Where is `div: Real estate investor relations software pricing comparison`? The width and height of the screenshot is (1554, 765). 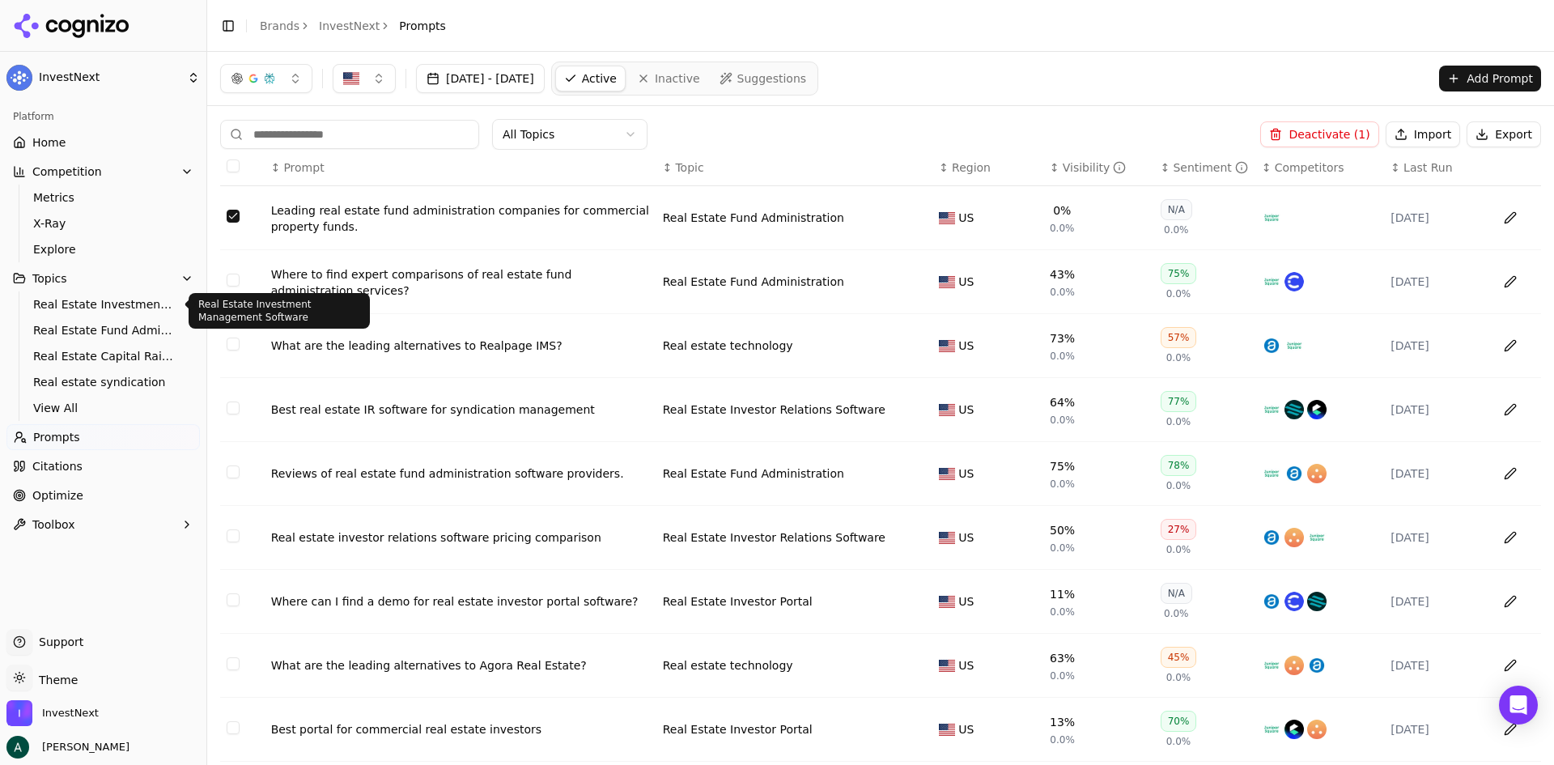
div: Real estate investor relations software pricing comparison is located at coordinates (461, 538).